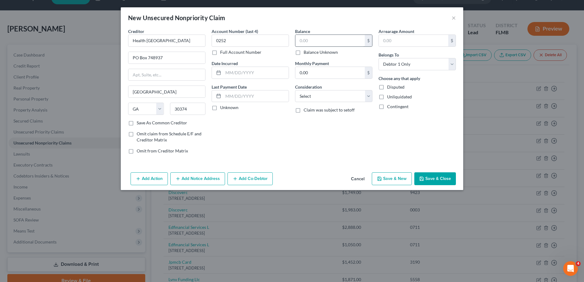 Image resolution: width=584 pixels, height=282 pixels. I want to click on input: XXXX, so click(250, 41).